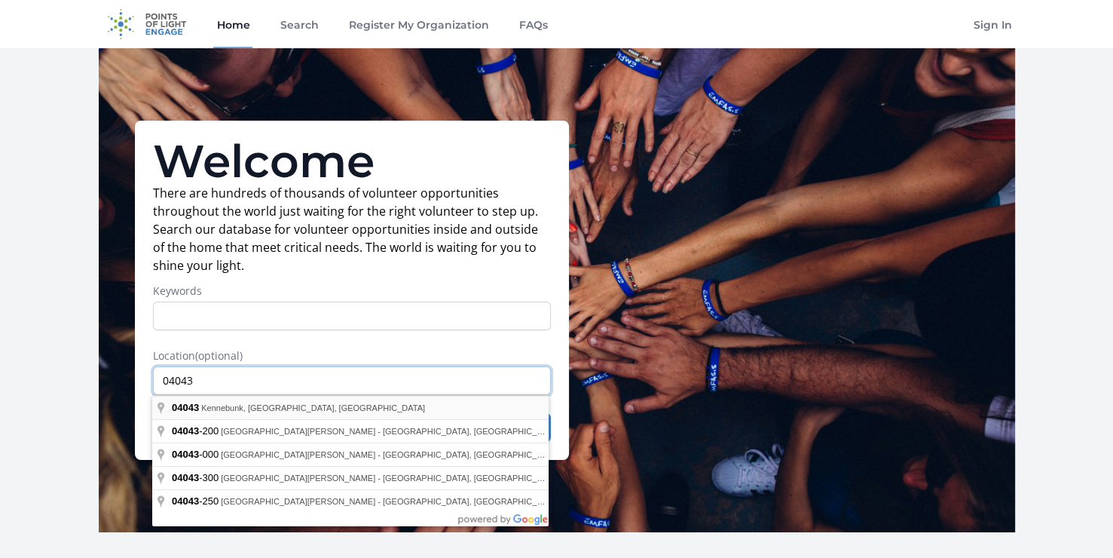 The image size is (1113, 558). I want to click on input: Enter a location, so click(352, 380).